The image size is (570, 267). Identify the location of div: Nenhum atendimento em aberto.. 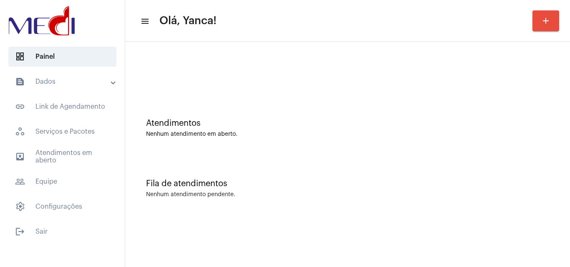
(348, 134).